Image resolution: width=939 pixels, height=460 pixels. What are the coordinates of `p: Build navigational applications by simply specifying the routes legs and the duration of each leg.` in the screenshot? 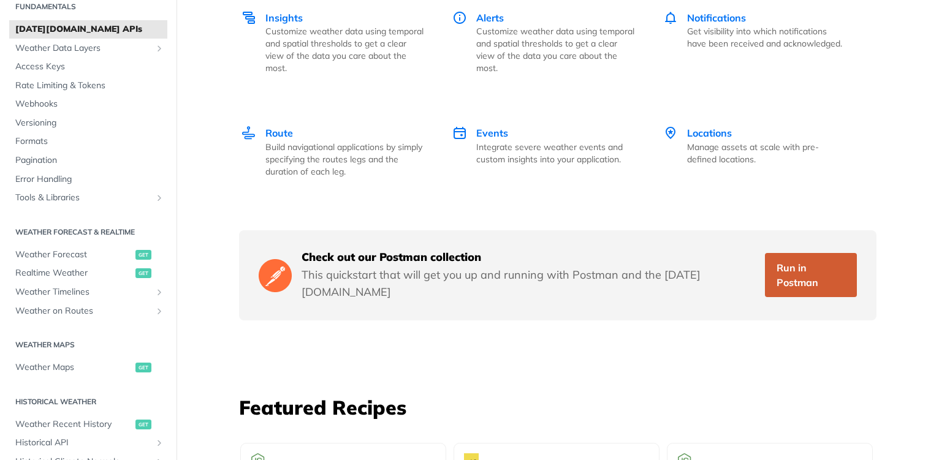 It's located at (345, 159).